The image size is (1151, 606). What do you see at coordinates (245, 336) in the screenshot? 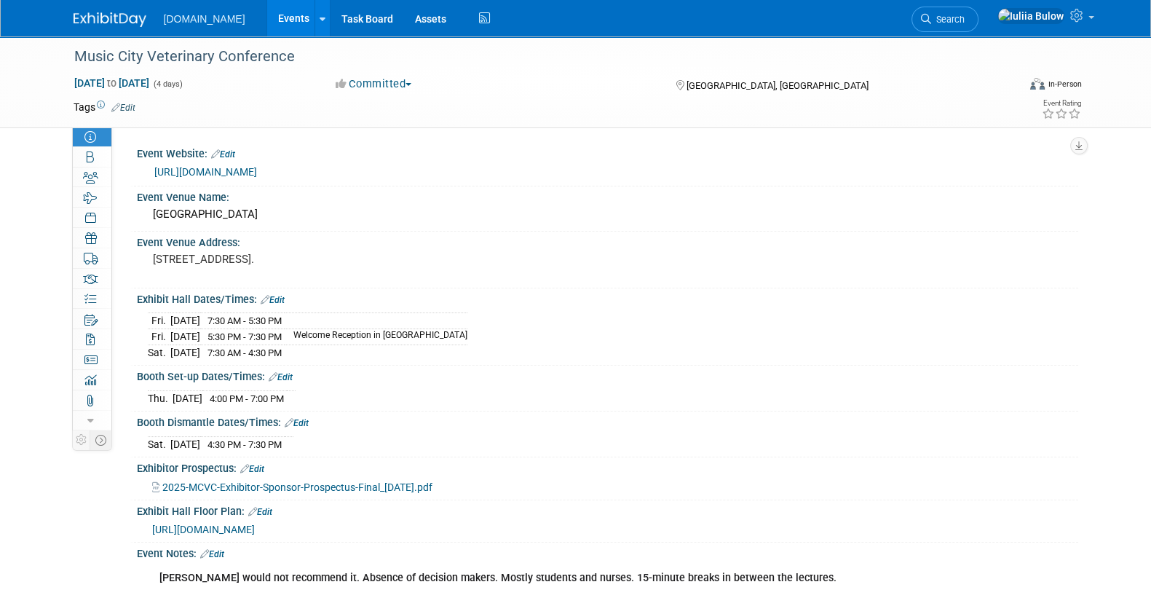
I see `span: 5:30 PM - 7:30 PM` at bounding box center [245, 336].